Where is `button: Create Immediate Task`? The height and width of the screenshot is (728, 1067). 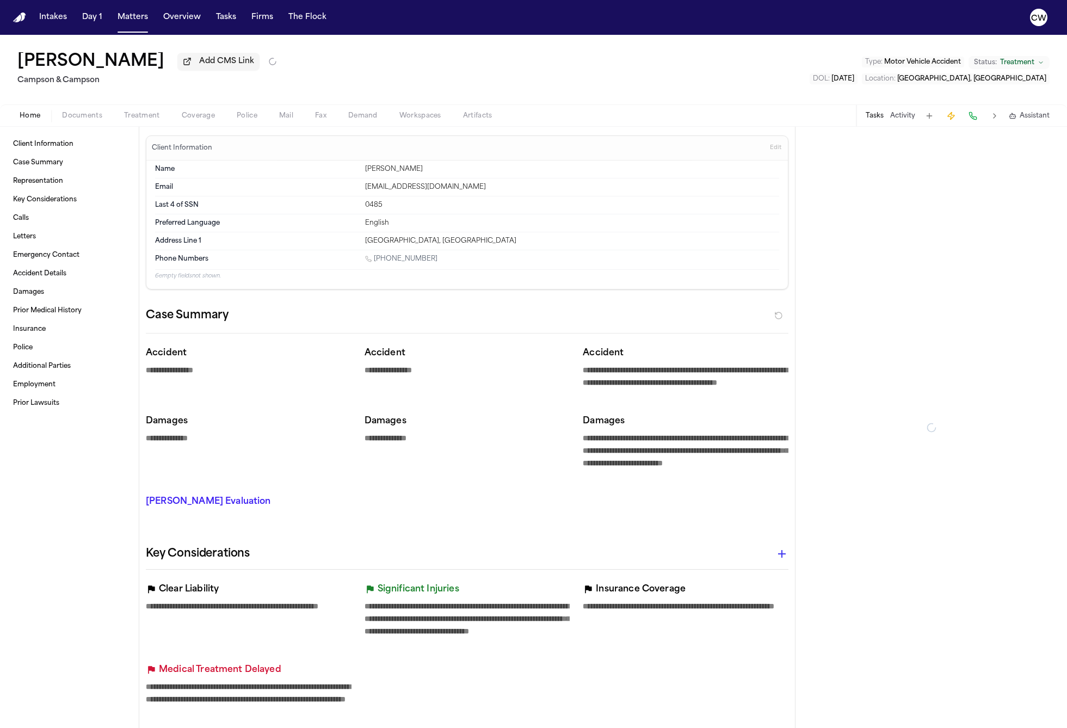 button: Create Immediate Task is located at coordinates (951, 116).